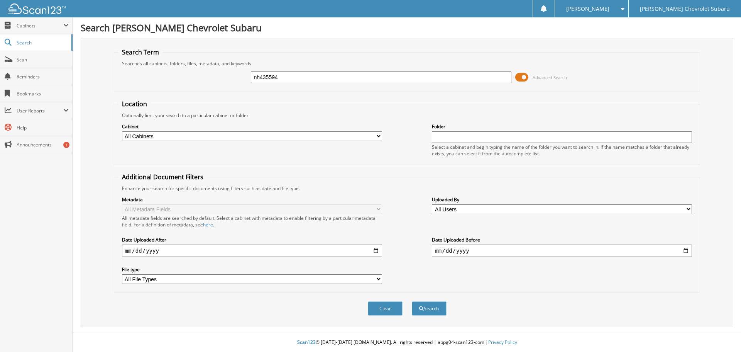 The width and height of the screenshot is (741, 352). What do you see at coordinates (306, 341) in the screenshot?
I see `span: Scan123` at bounding box center [306, 341].